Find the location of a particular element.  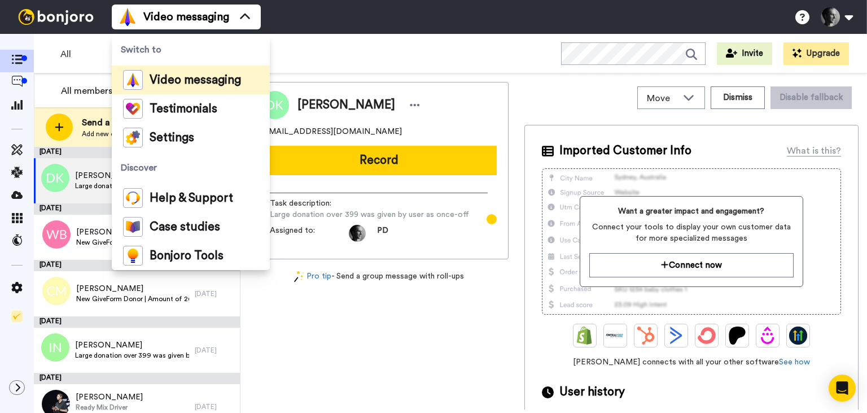

a: Video messaging is located at coordinates (191, 80).